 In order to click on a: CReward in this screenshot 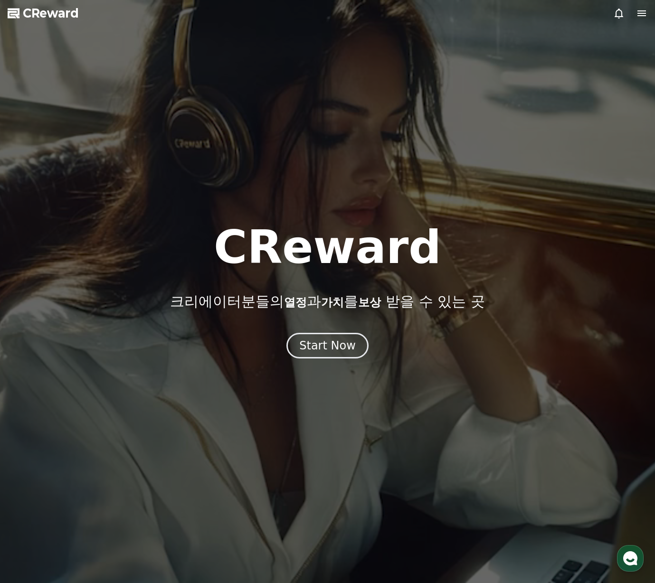, I will do `click(43, 13)`.